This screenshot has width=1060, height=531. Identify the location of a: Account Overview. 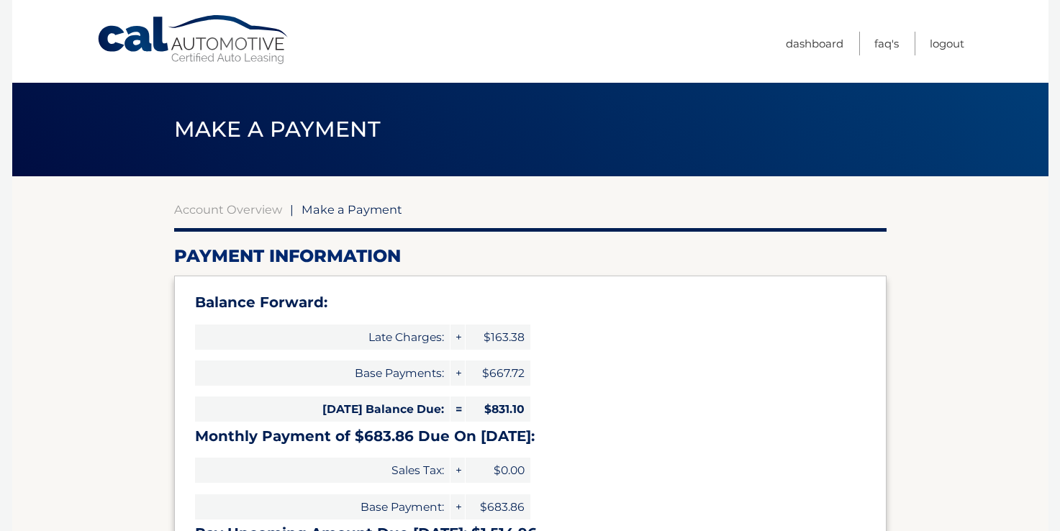
(228, 209).